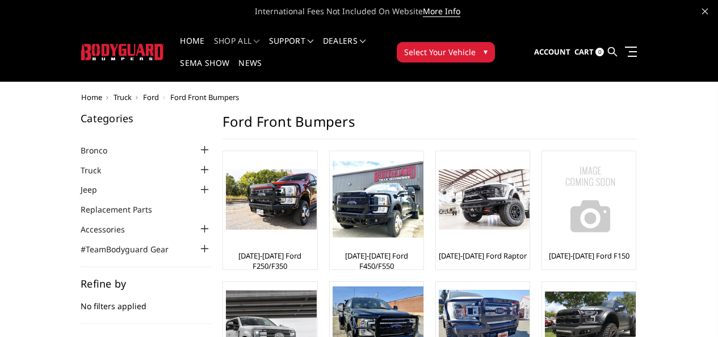  Describe the element at coordinates (589, 52) in the screenshot. I see `a: Cart 0` at that location.